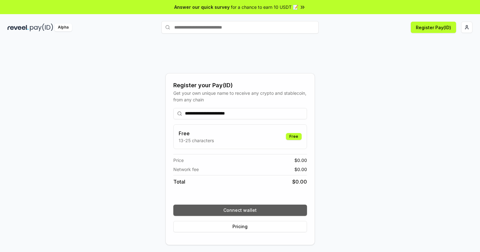  What do you see at coordinates (433, 27) in the screenshot?
I see `button: Register Pay(ID)` at bounding box center [433, 27].